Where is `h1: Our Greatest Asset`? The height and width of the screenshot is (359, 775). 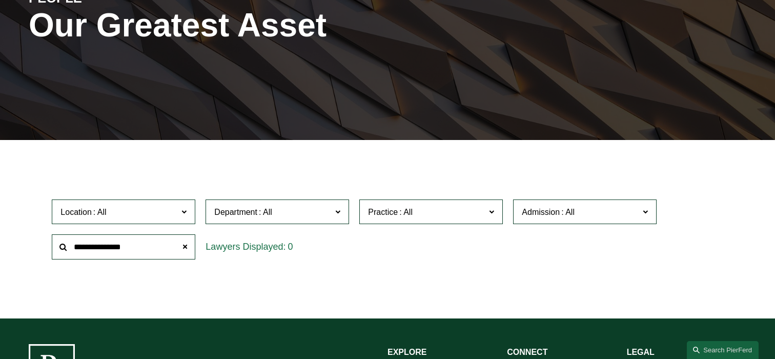
h1: Our Greatest Asset is located at coordinates (267, 25).